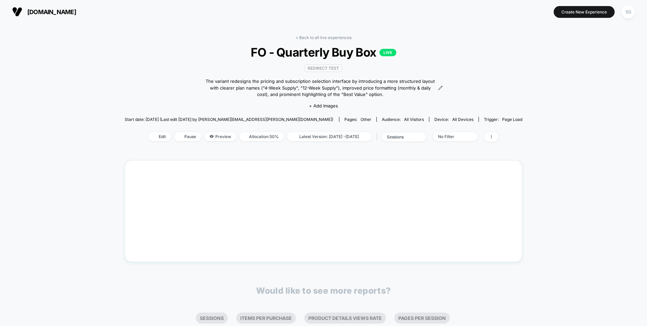 This screenshot has width=647, height=326. I want to click on span: The variant redesigns the pricing and subscription selection interface by introducing a more stru..., so click(320, 88).